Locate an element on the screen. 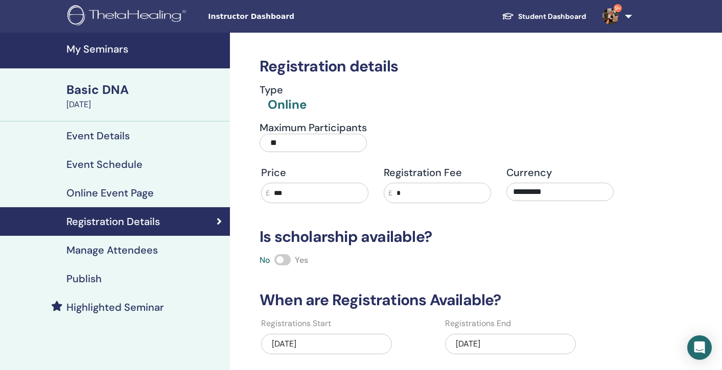 The height and width of the screenshot is (370, 722). h3: When are Registrations Available? is located at coordinates (437, 300).